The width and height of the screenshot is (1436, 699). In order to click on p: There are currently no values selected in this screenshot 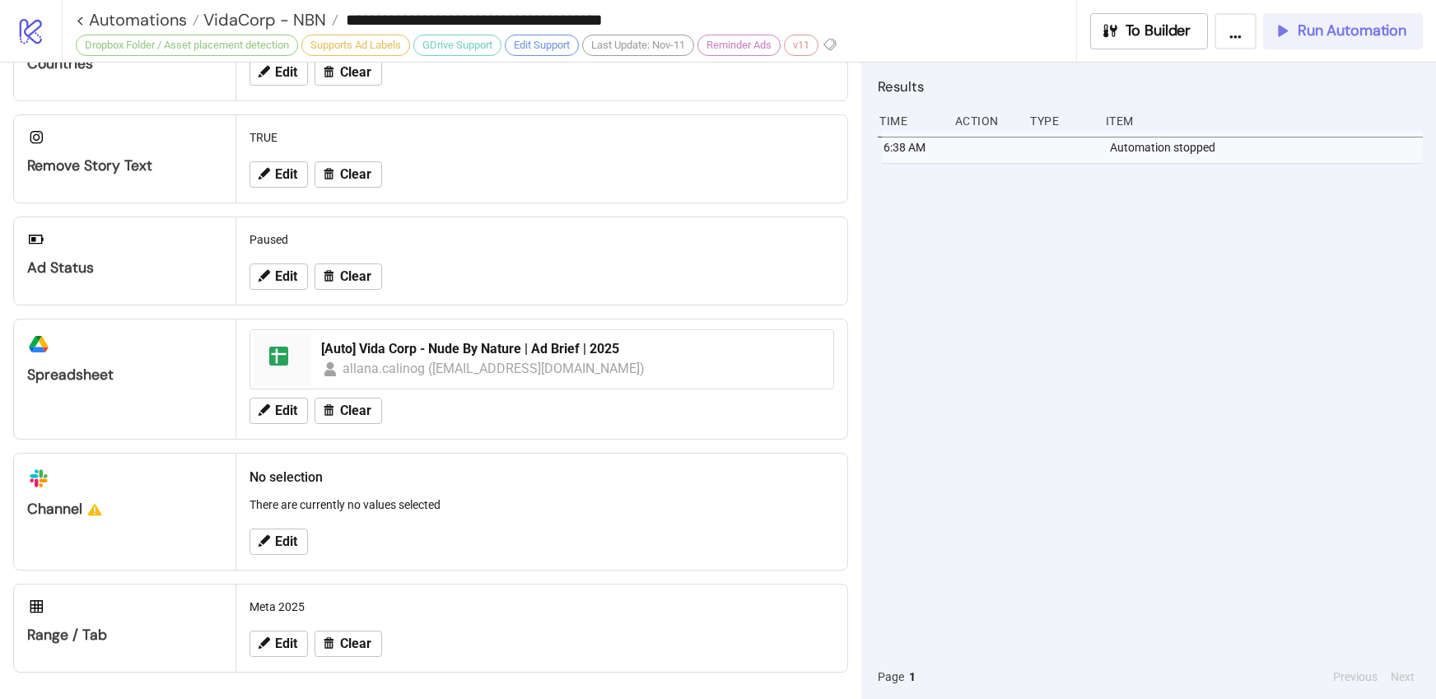, I will do `click(542, 505)`.